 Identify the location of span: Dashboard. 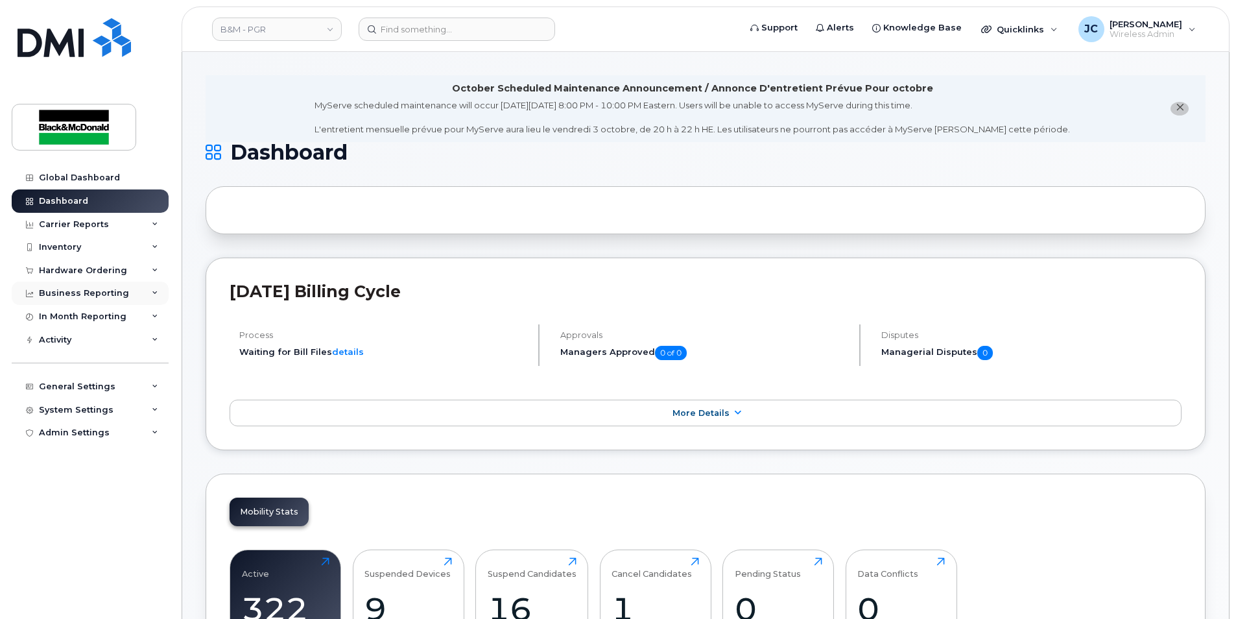
(289, 152).